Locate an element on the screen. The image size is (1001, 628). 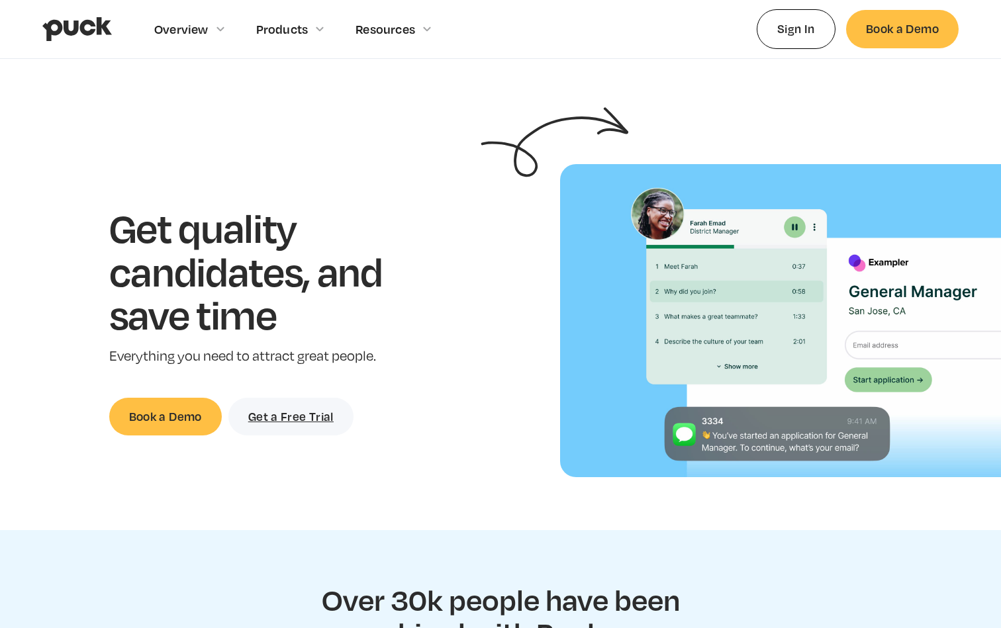
div: Resources is located at coordinates (385, 29).